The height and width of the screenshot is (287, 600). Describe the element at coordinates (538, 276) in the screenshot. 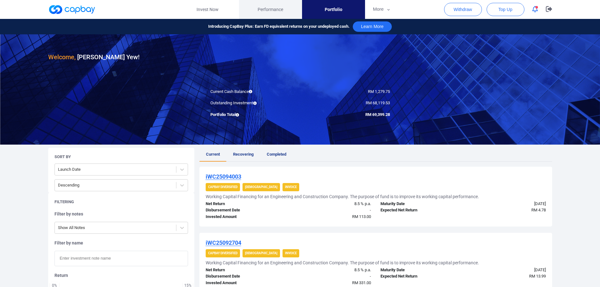

I see `span: RM 13.99` at that location.